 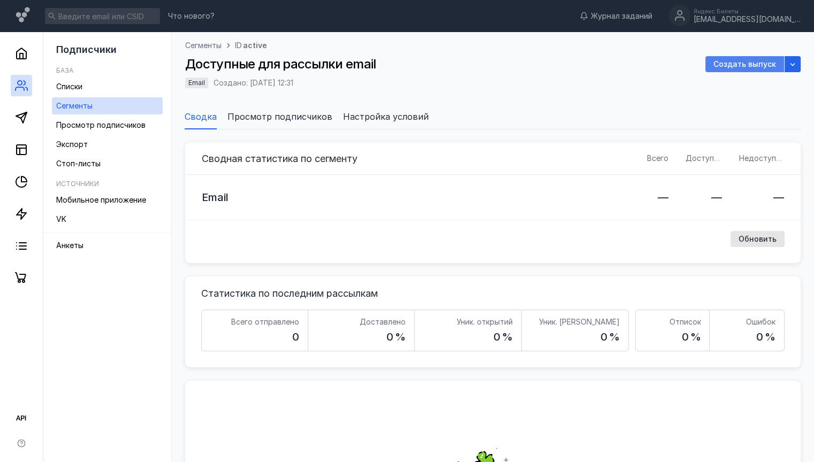 What do you see at coordinates (685, 322) in the screenshot?
I see `span: Отписок` at bounding box center [685, 322].